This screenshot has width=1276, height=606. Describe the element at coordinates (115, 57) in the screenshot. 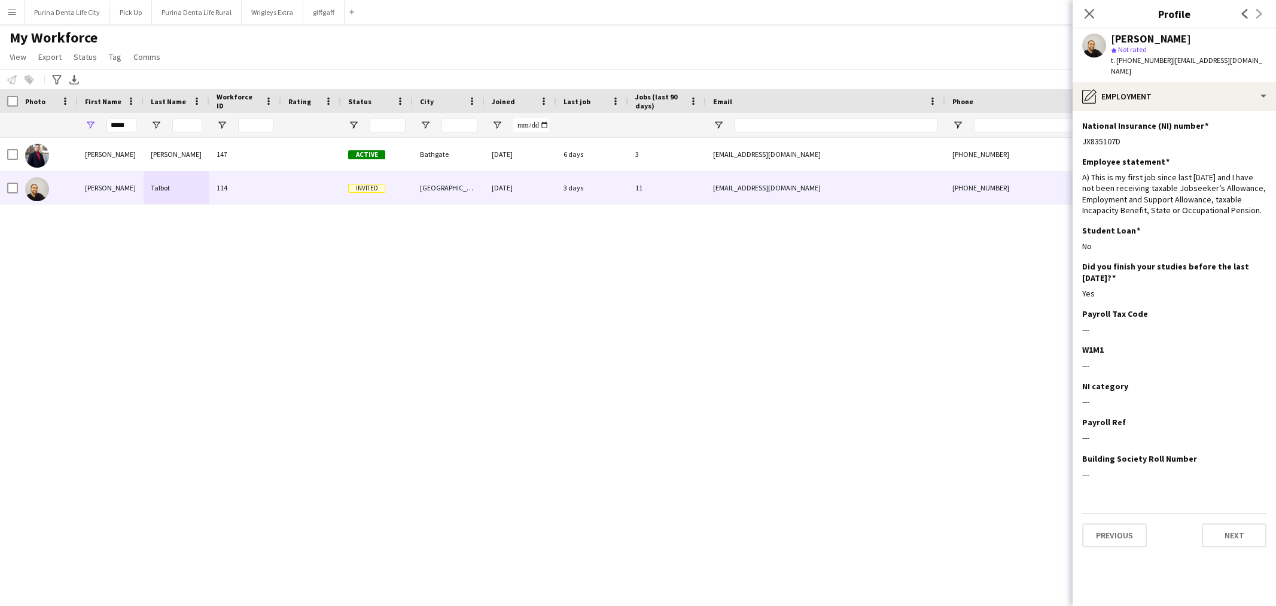

I see `a: Tag` at that location.